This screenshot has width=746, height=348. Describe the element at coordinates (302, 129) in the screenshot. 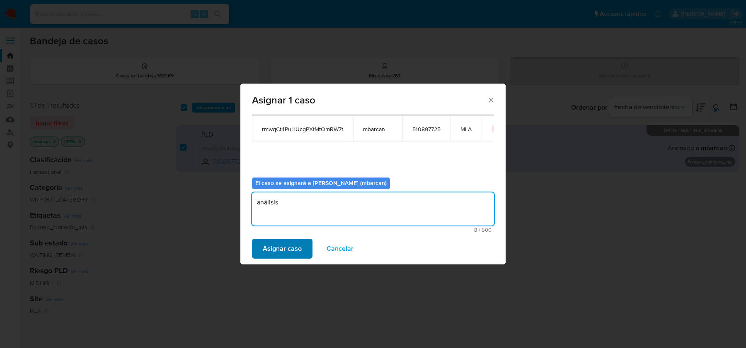

I see `span: rmwqCt4PuHUcgPXtMtOmRW7t` at that location.